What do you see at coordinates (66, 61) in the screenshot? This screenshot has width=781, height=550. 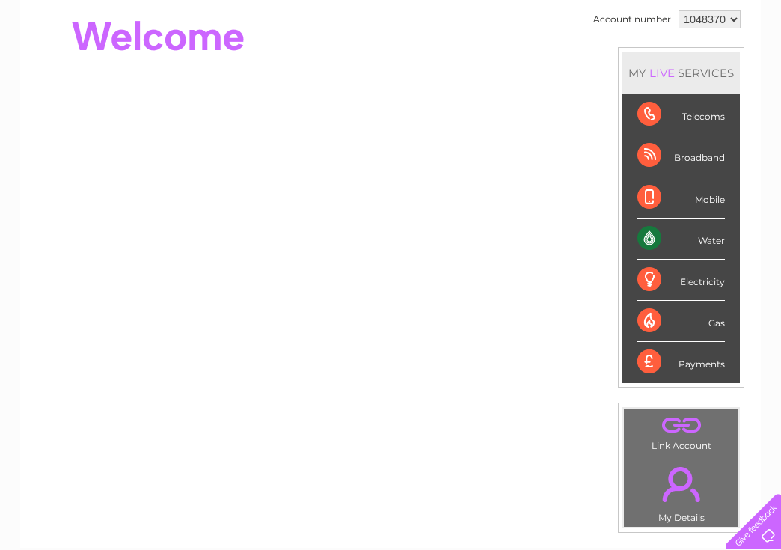 I see `img: logo.png` at bounding box center [66, 61].